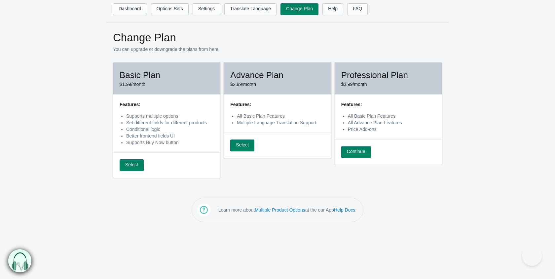 The image size is (555, 279). I want to click on a: Change Plan, so click(299, 9).